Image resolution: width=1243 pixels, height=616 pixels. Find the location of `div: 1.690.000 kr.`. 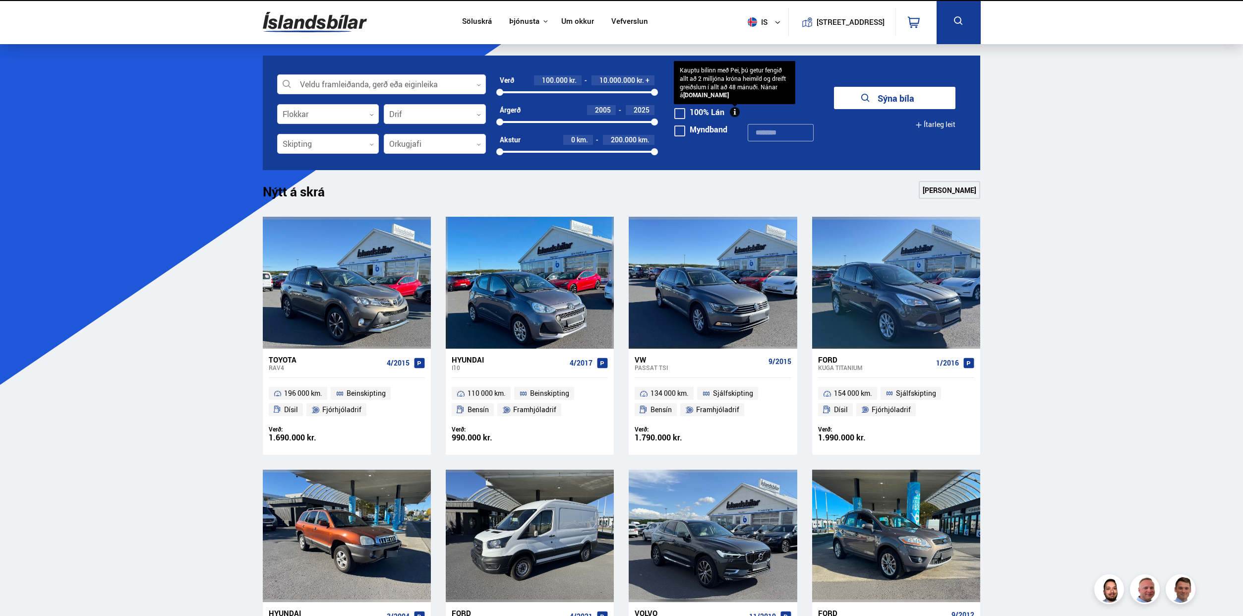

div: 1.690.000 kr. is located at coordinates (308, 437).